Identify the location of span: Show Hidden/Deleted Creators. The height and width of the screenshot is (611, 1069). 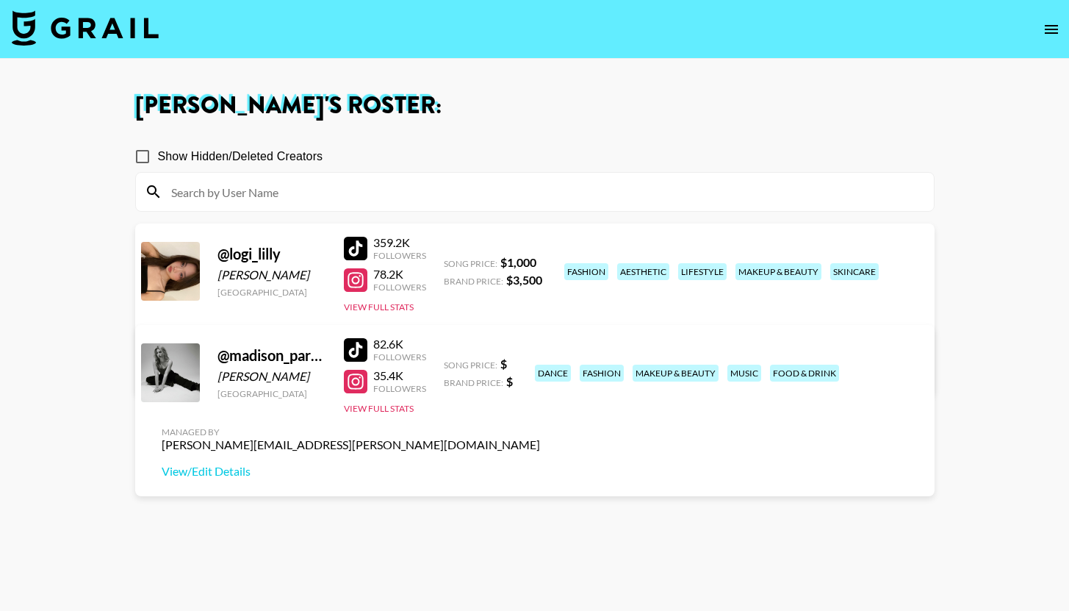
(240, 156).